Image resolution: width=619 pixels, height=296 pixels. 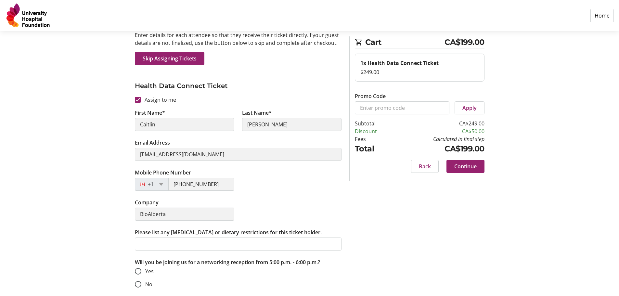 I want to click on td: Calculated in final step, so click(x=439, y=139).